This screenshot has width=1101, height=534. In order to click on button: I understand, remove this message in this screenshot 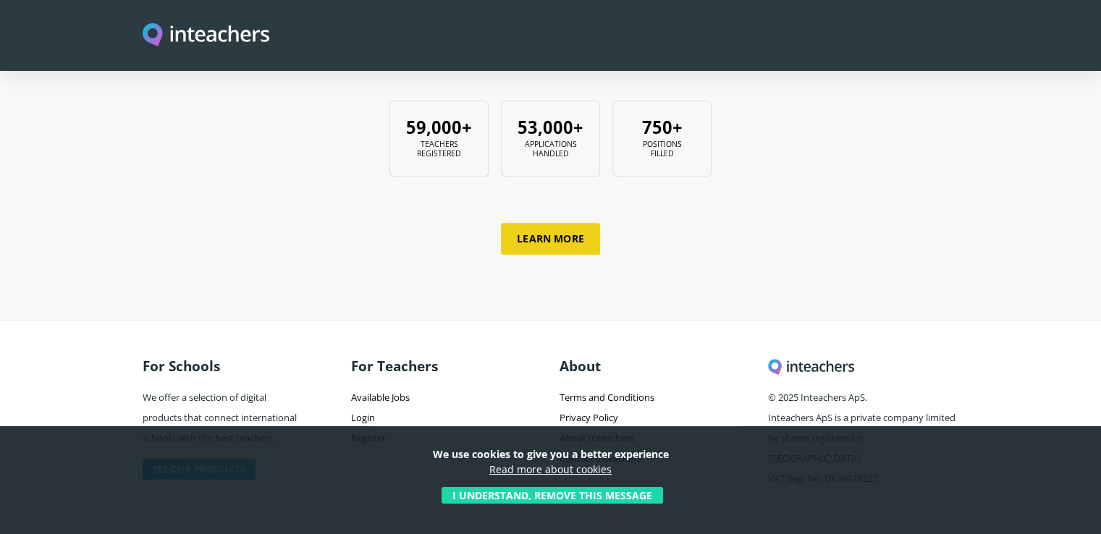, I will do `click(553, 495)`.